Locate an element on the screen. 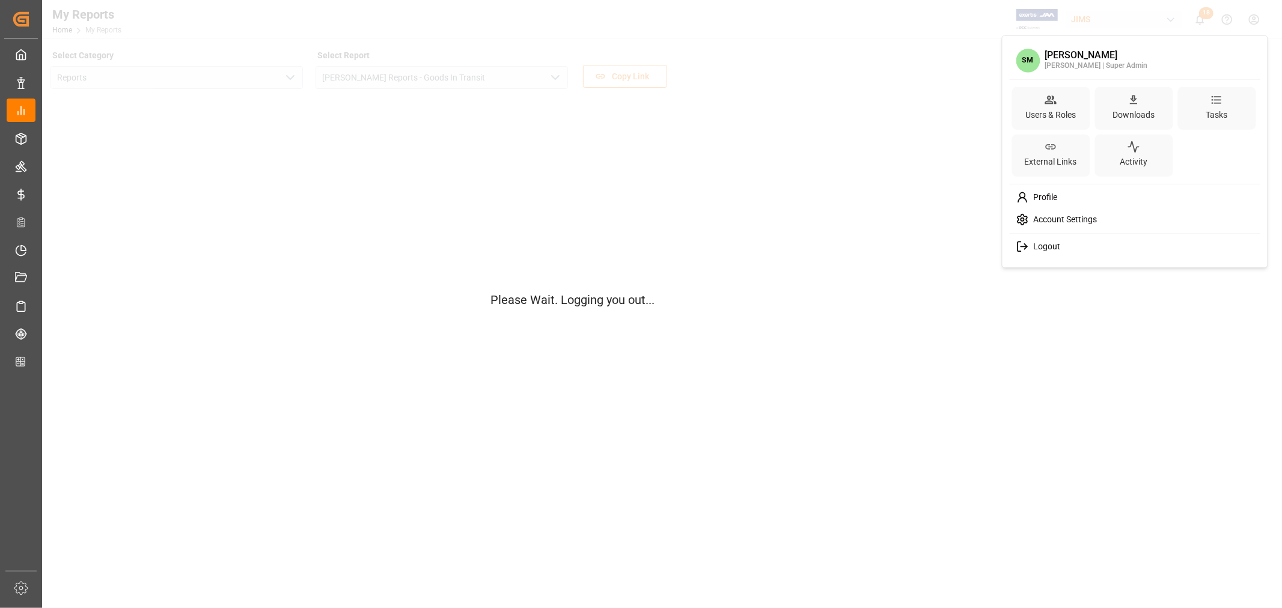 This screenshot has height=608, width=1282. span: SM is located at coordinates (1028, 61).